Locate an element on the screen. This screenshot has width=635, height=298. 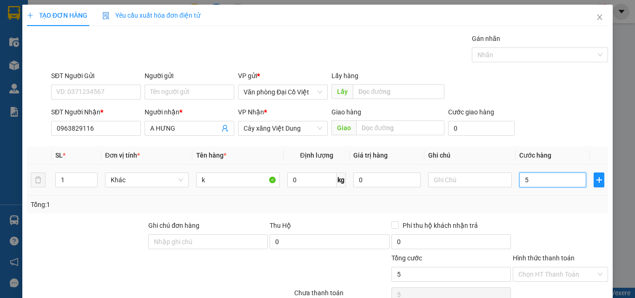
span: Giá trị hàng is located at coordinates (371, 155).